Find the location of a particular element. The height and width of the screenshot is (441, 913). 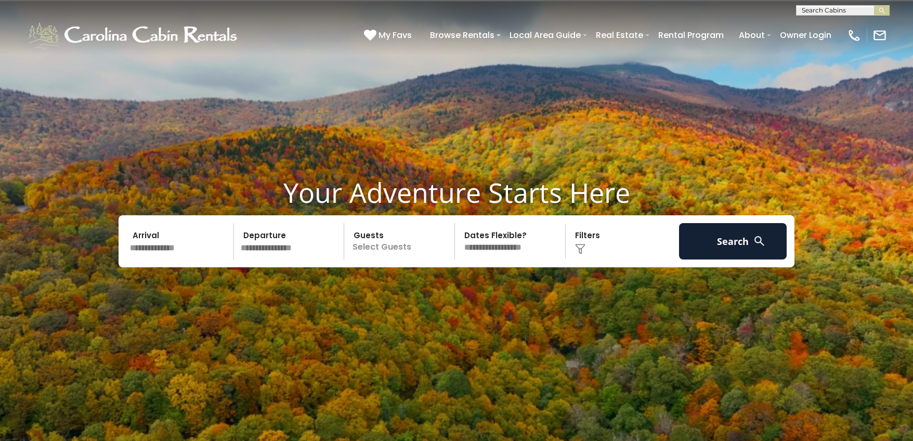

a: Local Area Guide is located at coordinates (545, 35).